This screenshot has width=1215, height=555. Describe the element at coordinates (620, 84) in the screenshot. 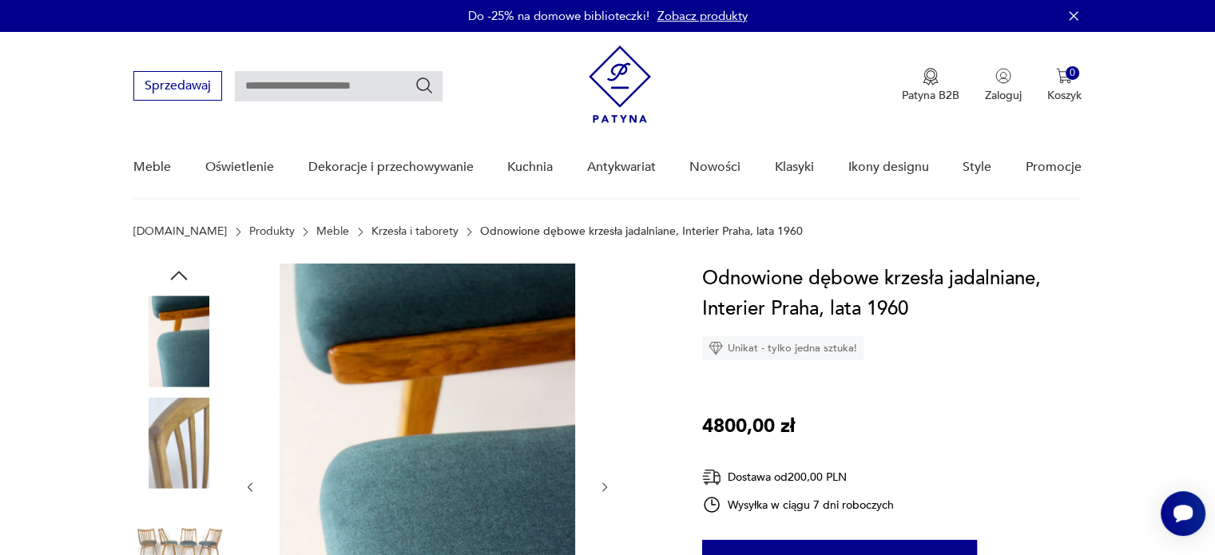

I see `img: Patyna - sklep z meblami i dekoracjami vintage` at that location.